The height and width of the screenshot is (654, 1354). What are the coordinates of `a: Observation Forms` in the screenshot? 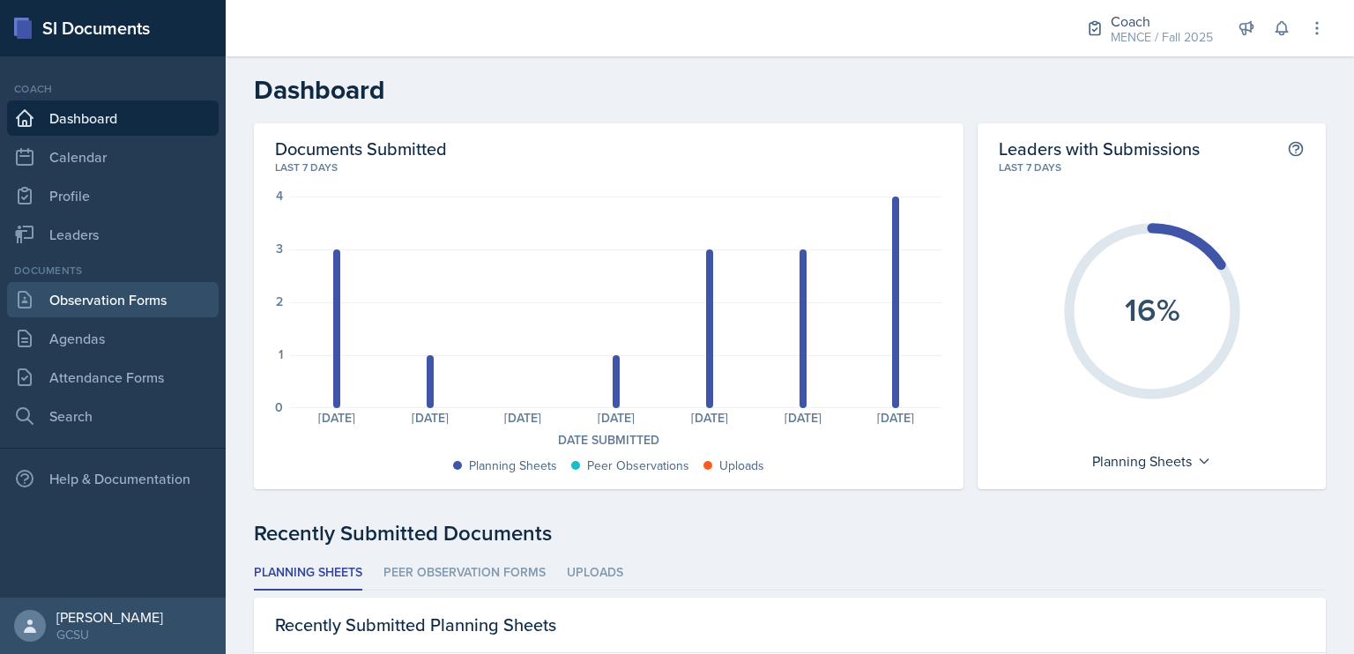 It's located at (113, 300).